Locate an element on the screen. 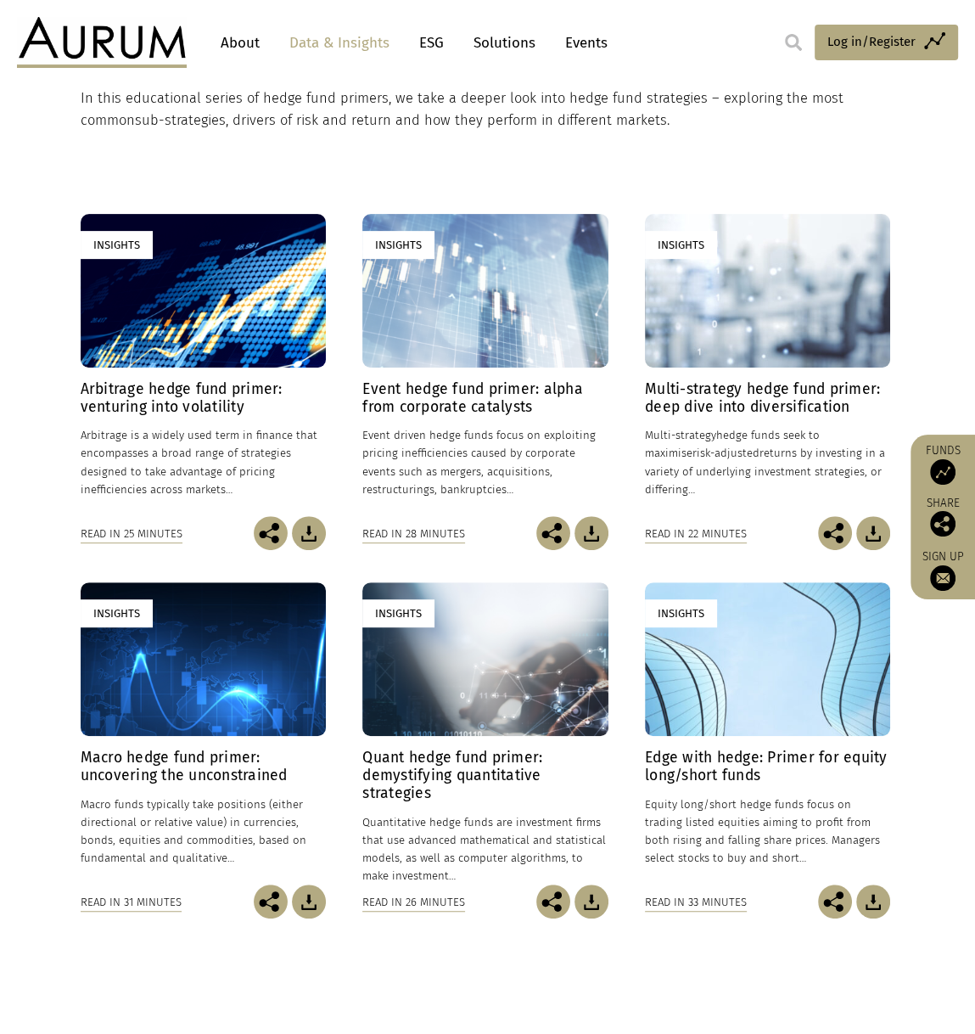 The width and height of the screenshot is (975, 1034). div: Read in 25 minutes is located at coordinates (132, 534).